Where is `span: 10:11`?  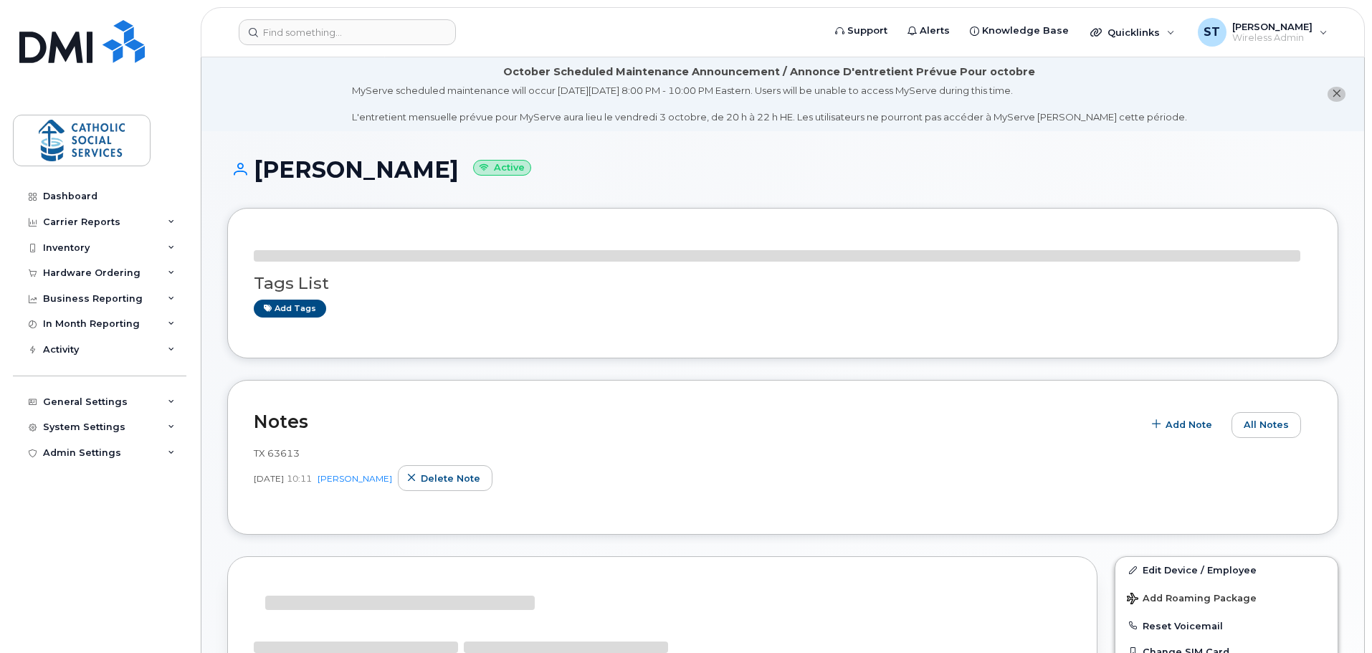
span: 10:11 is located at coordinates (299, 478).